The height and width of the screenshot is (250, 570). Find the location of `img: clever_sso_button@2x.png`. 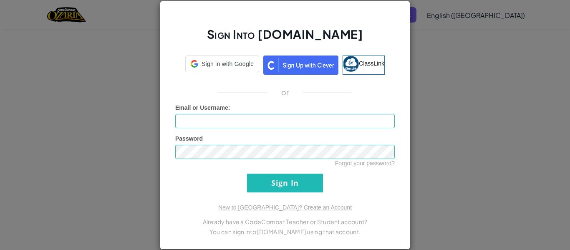

img: clever_sso_button@2x.png is located at coordinates (301, 65).